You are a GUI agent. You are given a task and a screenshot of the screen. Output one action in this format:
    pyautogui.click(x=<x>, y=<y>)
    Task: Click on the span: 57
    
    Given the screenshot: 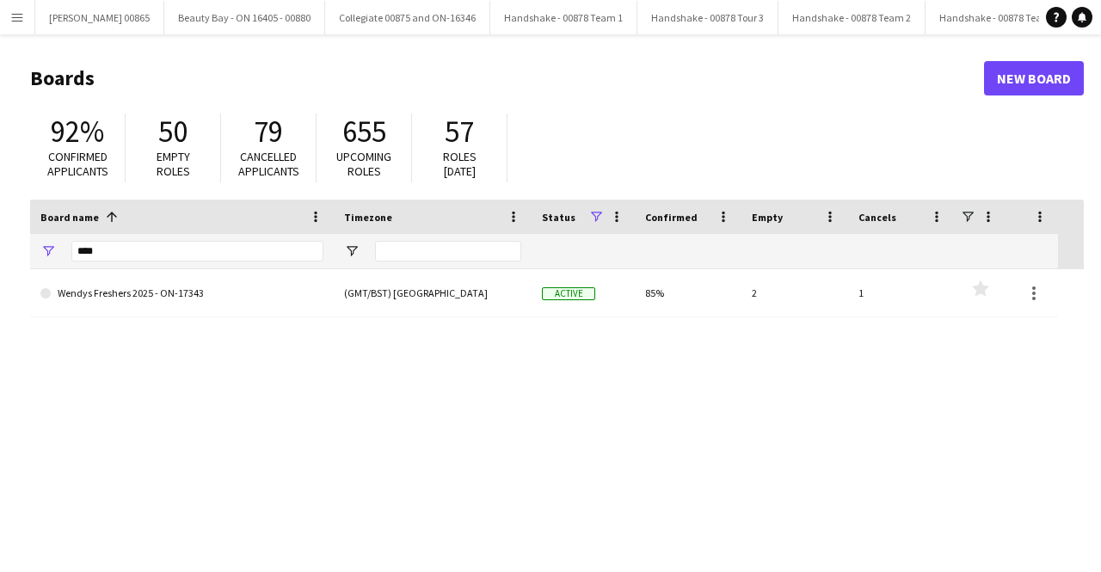 What is the action you would take?
    pyautogui.click(x=459, y=132)
    